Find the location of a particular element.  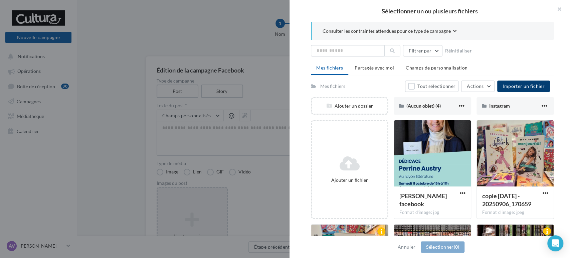

span: (Aucun objet) (4) is located at coordinates (423, 106).